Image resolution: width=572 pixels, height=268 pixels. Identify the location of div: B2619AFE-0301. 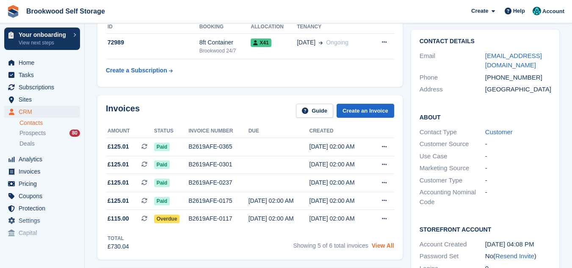
(218, 164).